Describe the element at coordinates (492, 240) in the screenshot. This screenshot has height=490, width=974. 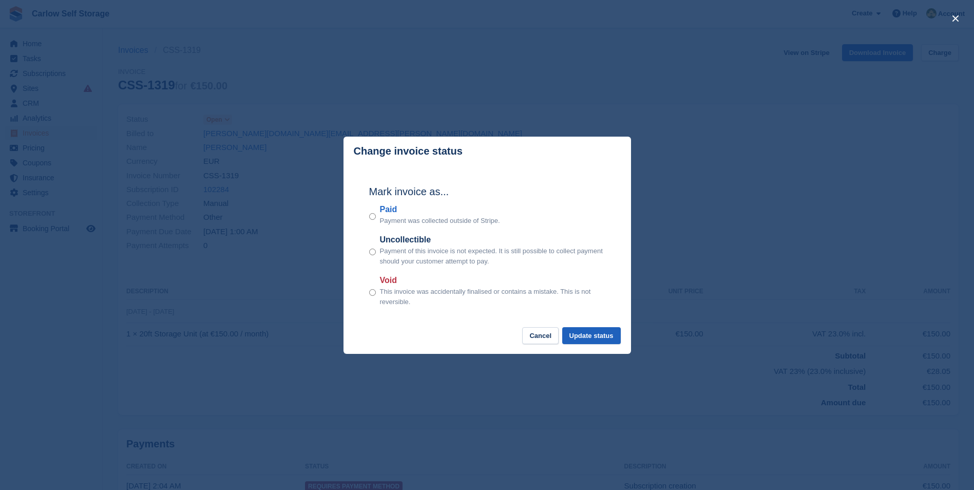
I see `label: Uncollectible` at that location.